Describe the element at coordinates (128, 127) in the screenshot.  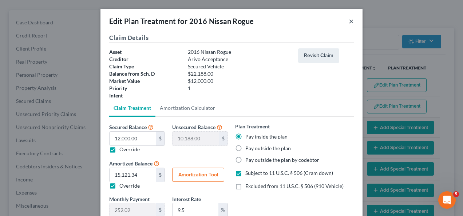
I see `span: Secured Balance` at that location.